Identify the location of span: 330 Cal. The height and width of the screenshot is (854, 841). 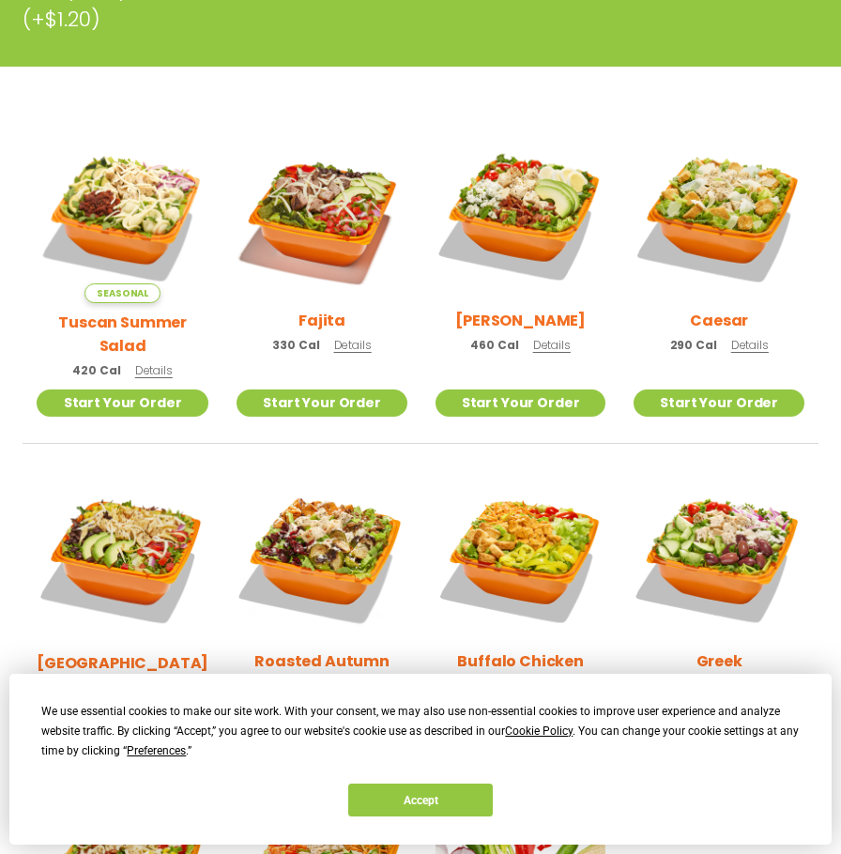
(296, 345).